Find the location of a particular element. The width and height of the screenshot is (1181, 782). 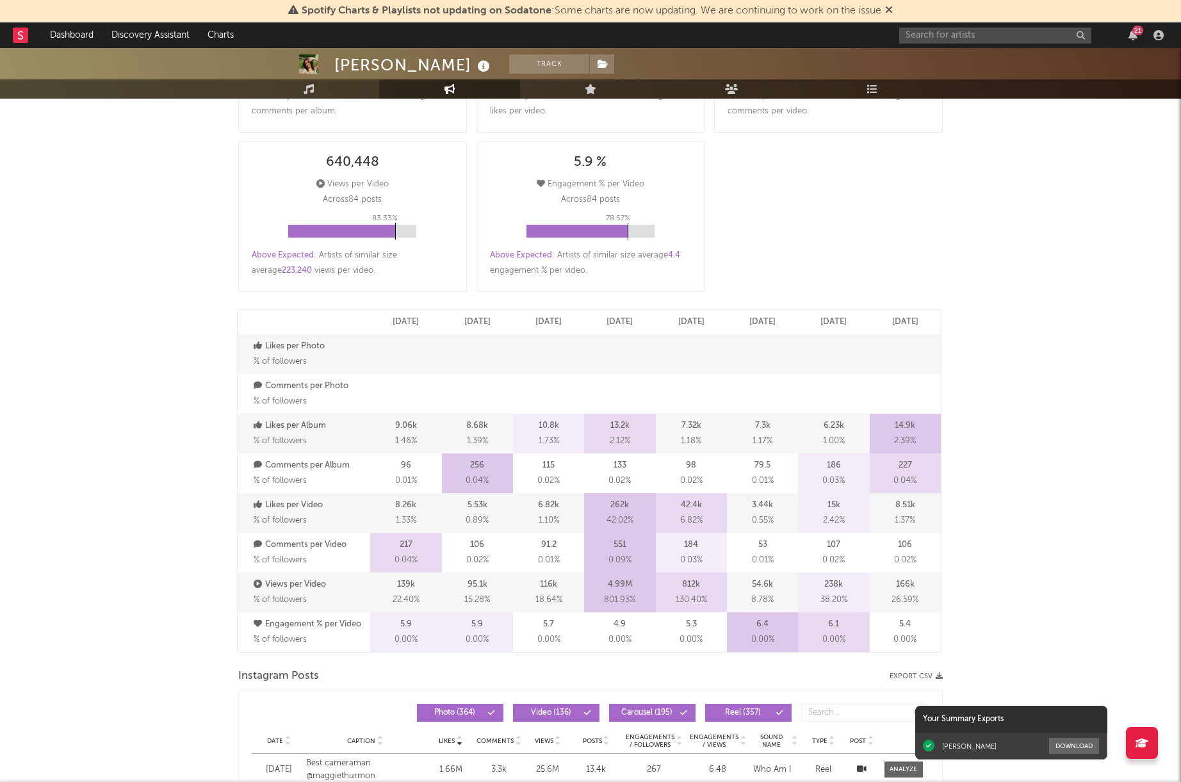

span: 2.42 % is located at coordinates (834, 521).